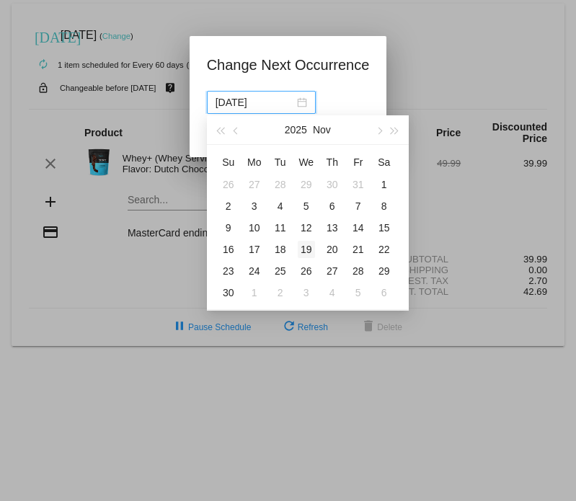  I want to click on td: 11/12/2025, so click(306, 228).